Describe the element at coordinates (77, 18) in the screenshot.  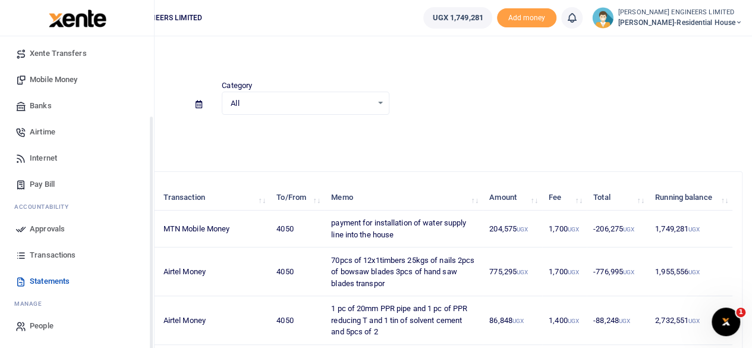
I see `img: logo-large` at that location.